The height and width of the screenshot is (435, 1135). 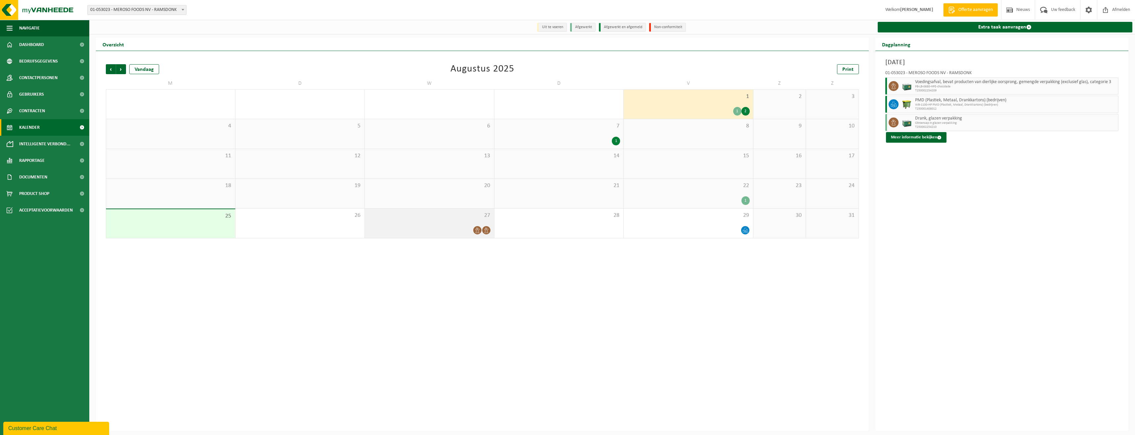 I want to click on span: 10, so click(x=832, y=126).